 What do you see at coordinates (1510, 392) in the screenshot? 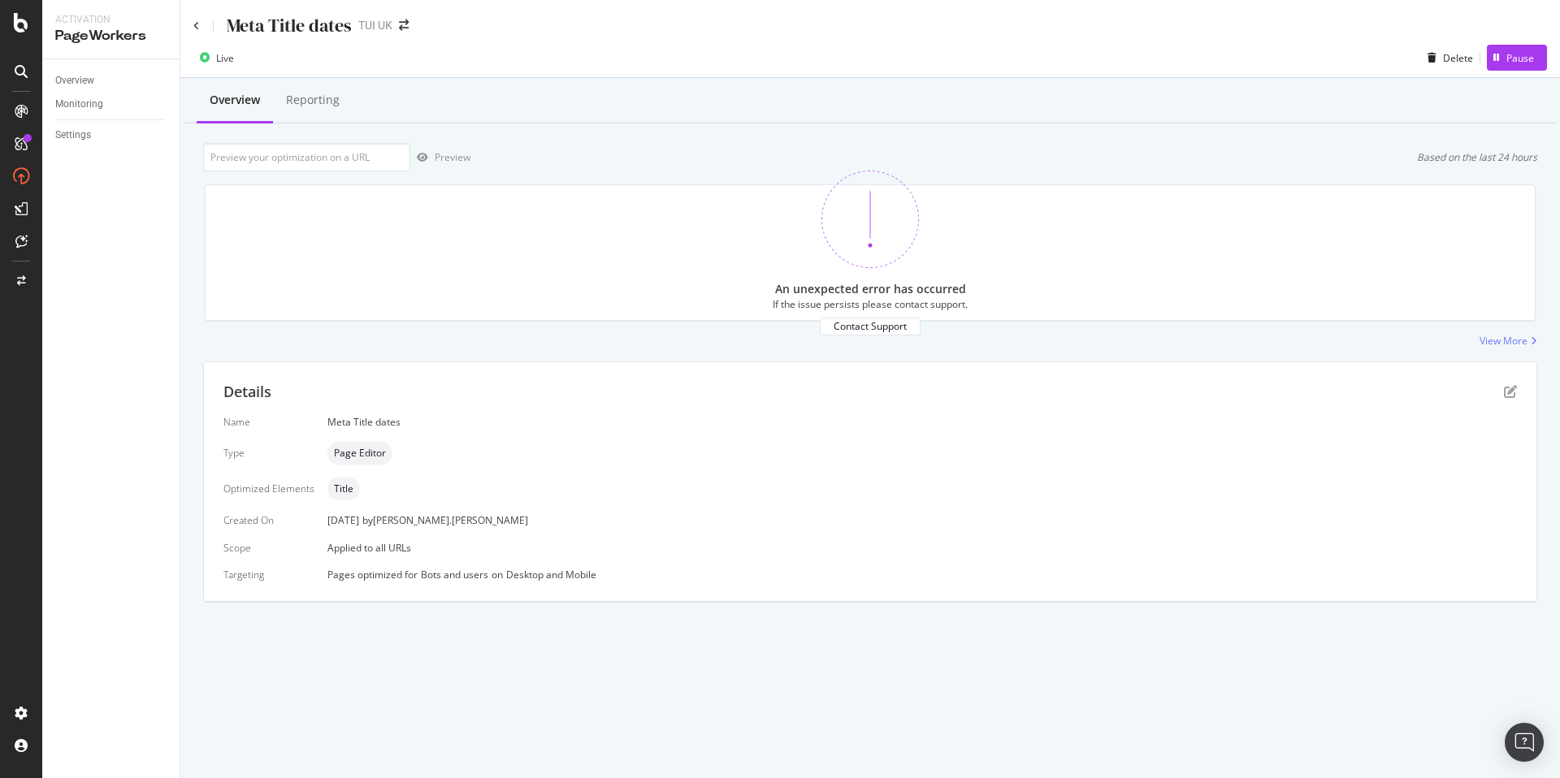
I see `div: pen-to-square` at bounding box center [1510, 392].